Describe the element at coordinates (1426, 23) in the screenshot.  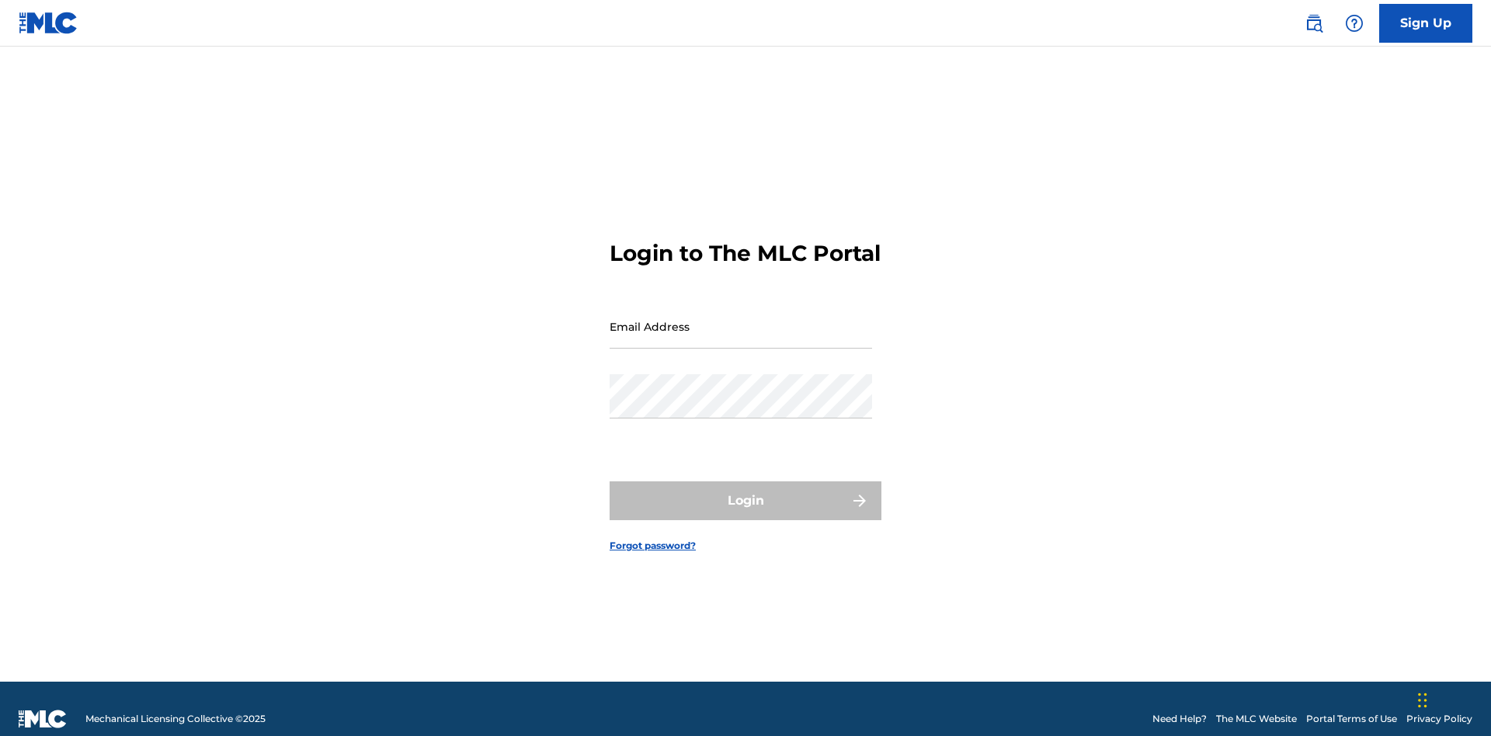
I see `a: Sign Up` at that location.